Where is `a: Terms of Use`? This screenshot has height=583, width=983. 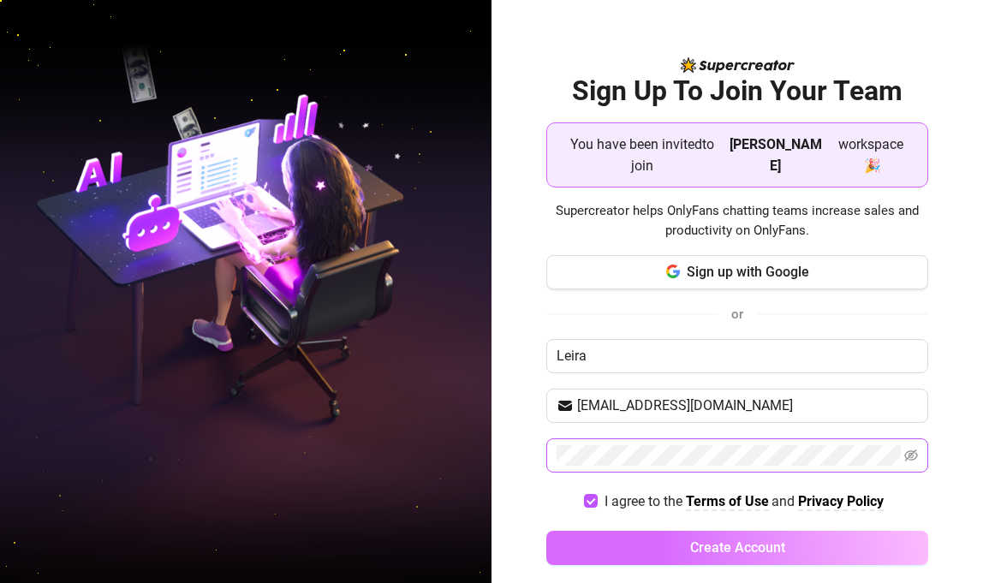
a: Terms of Use is located at coordinates (727, 502).